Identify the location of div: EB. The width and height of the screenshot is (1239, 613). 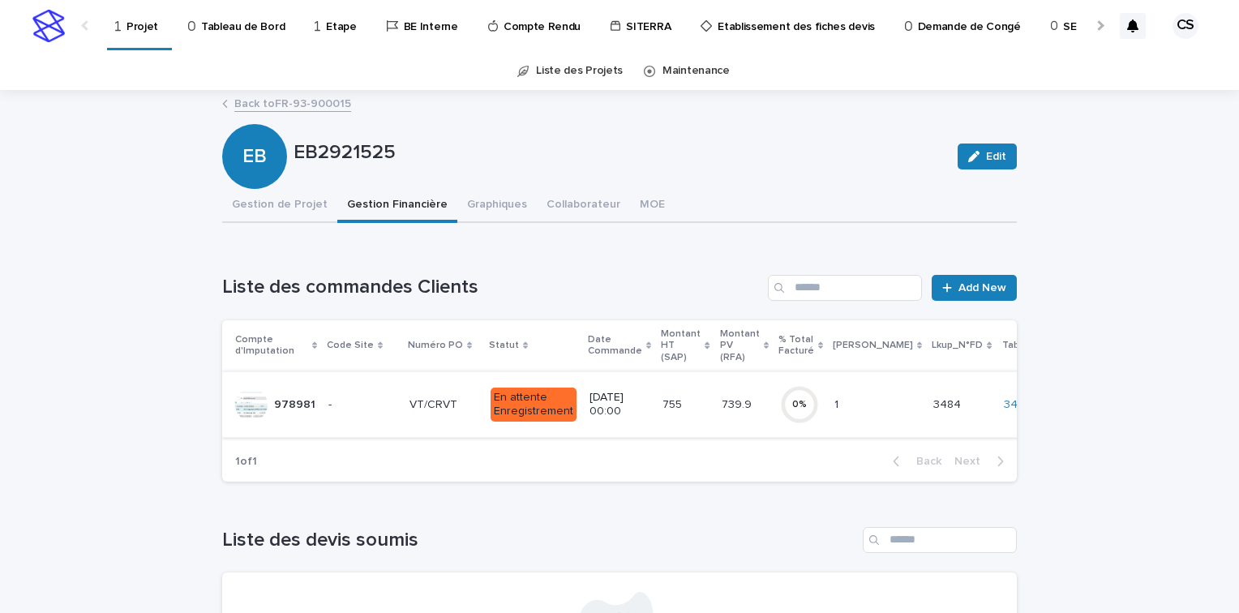
(255, 123).